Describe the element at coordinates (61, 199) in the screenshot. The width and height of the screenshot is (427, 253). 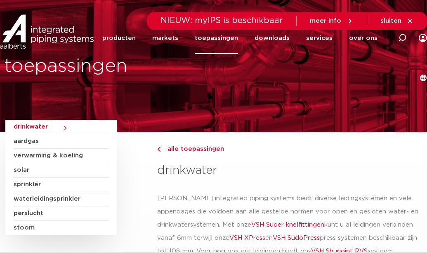
I see `span: waterleidingsprinkler` at that location.